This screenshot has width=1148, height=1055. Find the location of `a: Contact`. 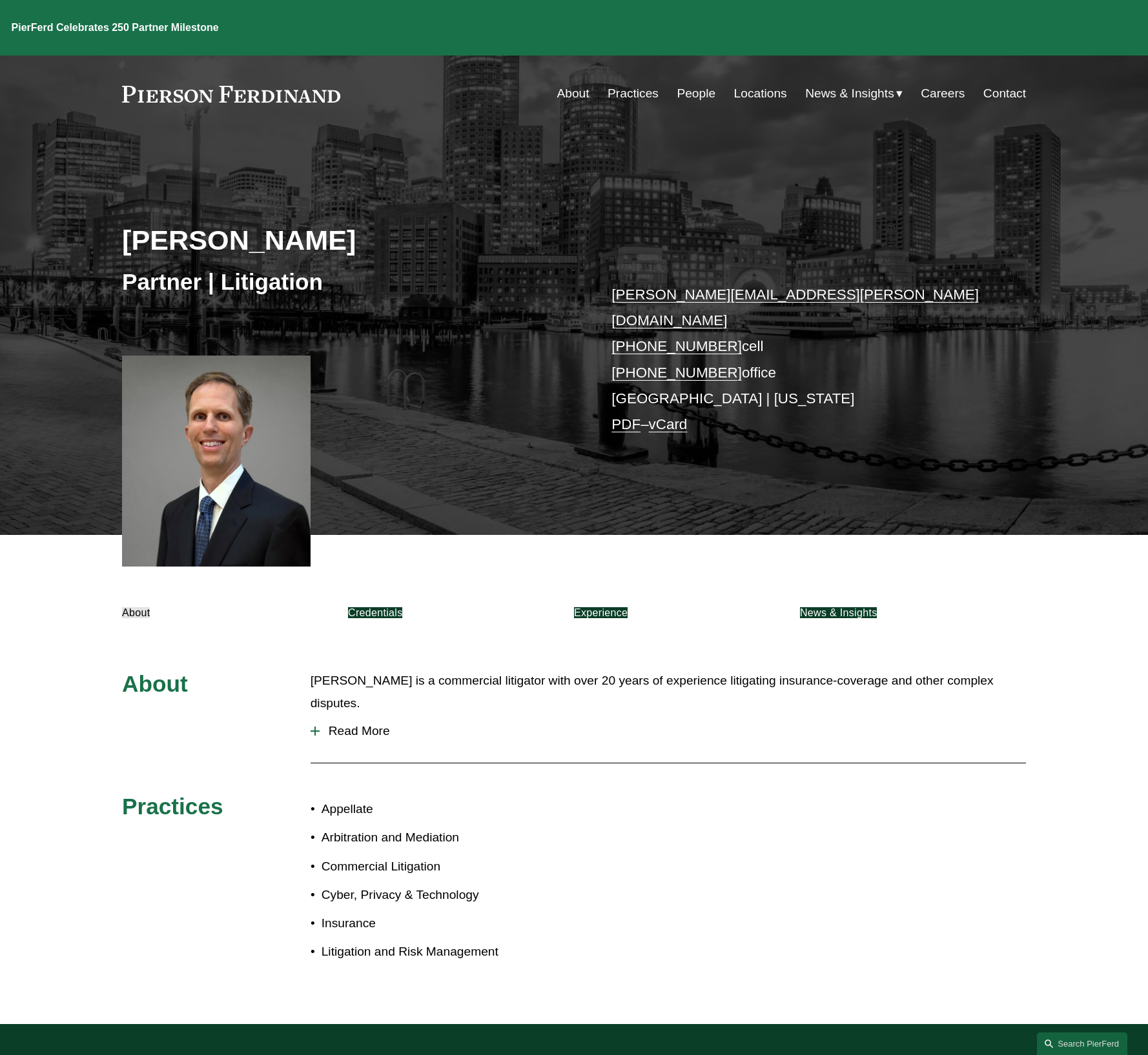

a: Contact is located at coordinates (1005, 93).